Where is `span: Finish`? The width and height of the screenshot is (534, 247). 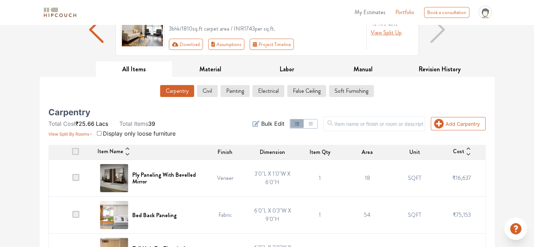
span: Finish is located at coordinates (225, 152).